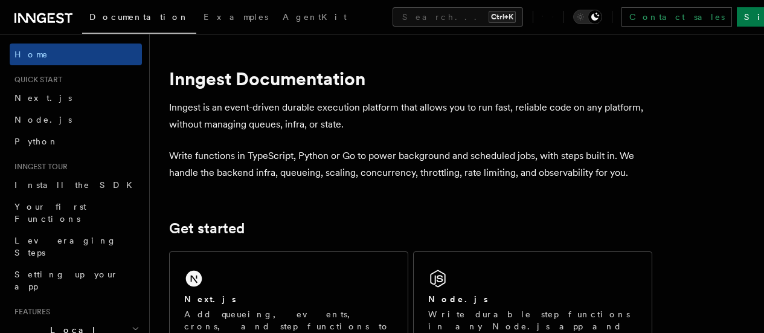 The width and height of the screenshot is (764, 333). I want to click on a: Home, so click(76, 54).